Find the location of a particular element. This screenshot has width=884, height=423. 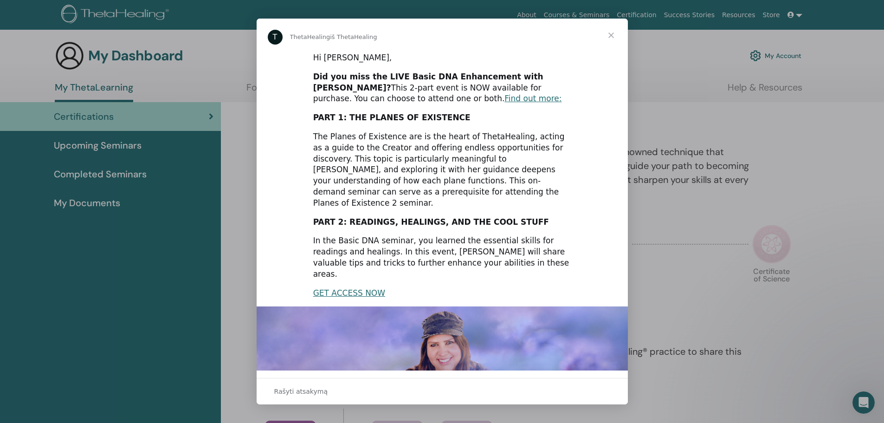

div: Profile image for ThetaHealing is located at coordinates (275, 37).